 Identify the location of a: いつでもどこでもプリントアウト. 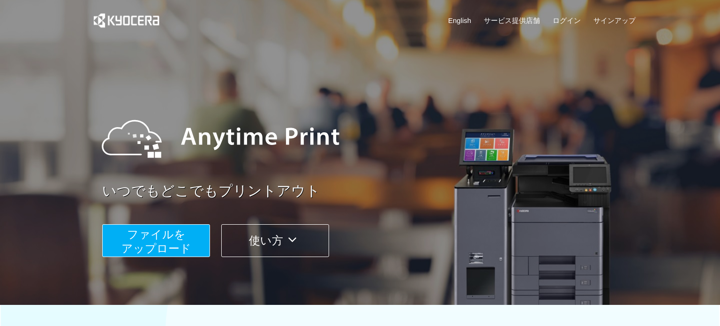
(372, 191).